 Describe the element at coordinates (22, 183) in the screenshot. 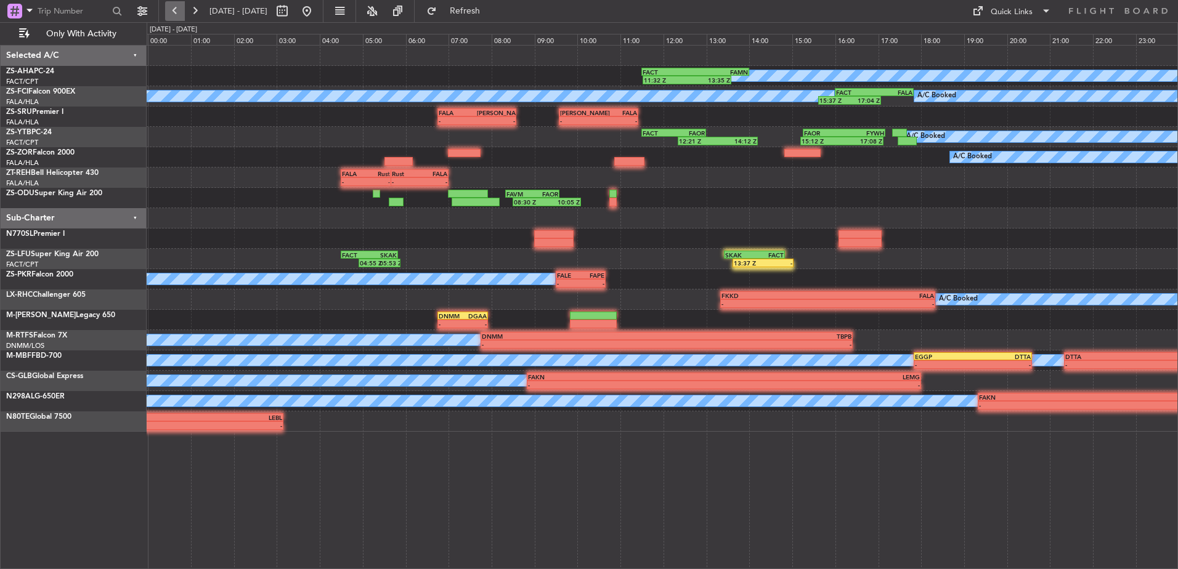

I see `a: FALA/HLA` at that location.